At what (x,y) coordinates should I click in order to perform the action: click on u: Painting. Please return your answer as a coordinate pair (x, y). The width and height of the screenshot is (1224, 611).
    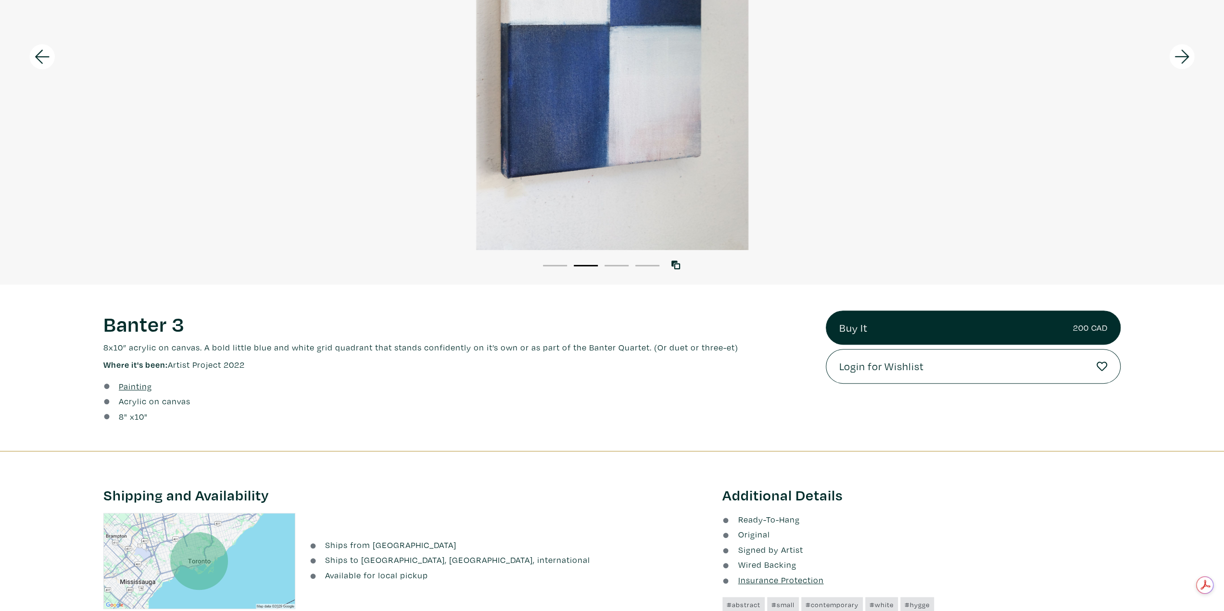
    Looking at the image, I should click on (135, 386).